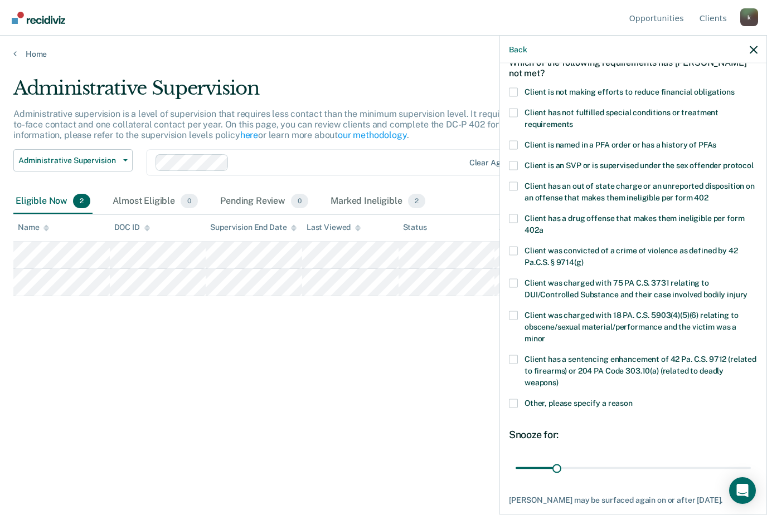 Image resolution: width=767 pixels, height=515 pixels. Describe the element at coordinates (301, 92) in the screenshot. I see `div: Administrative Supervision` at that location.